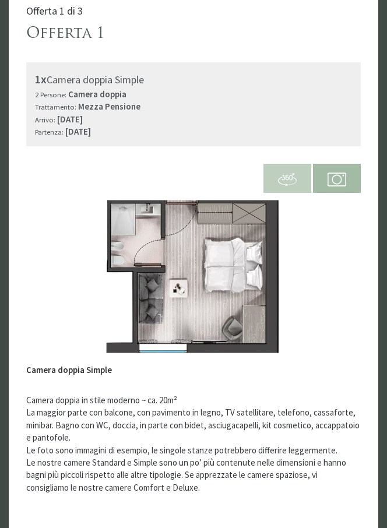 The width and height of the screenshot is (387, 528). What do you see at coordinates (65, 34) in the screenshot?
I see `div: Offerta 1` at bounding box center [65, 34].